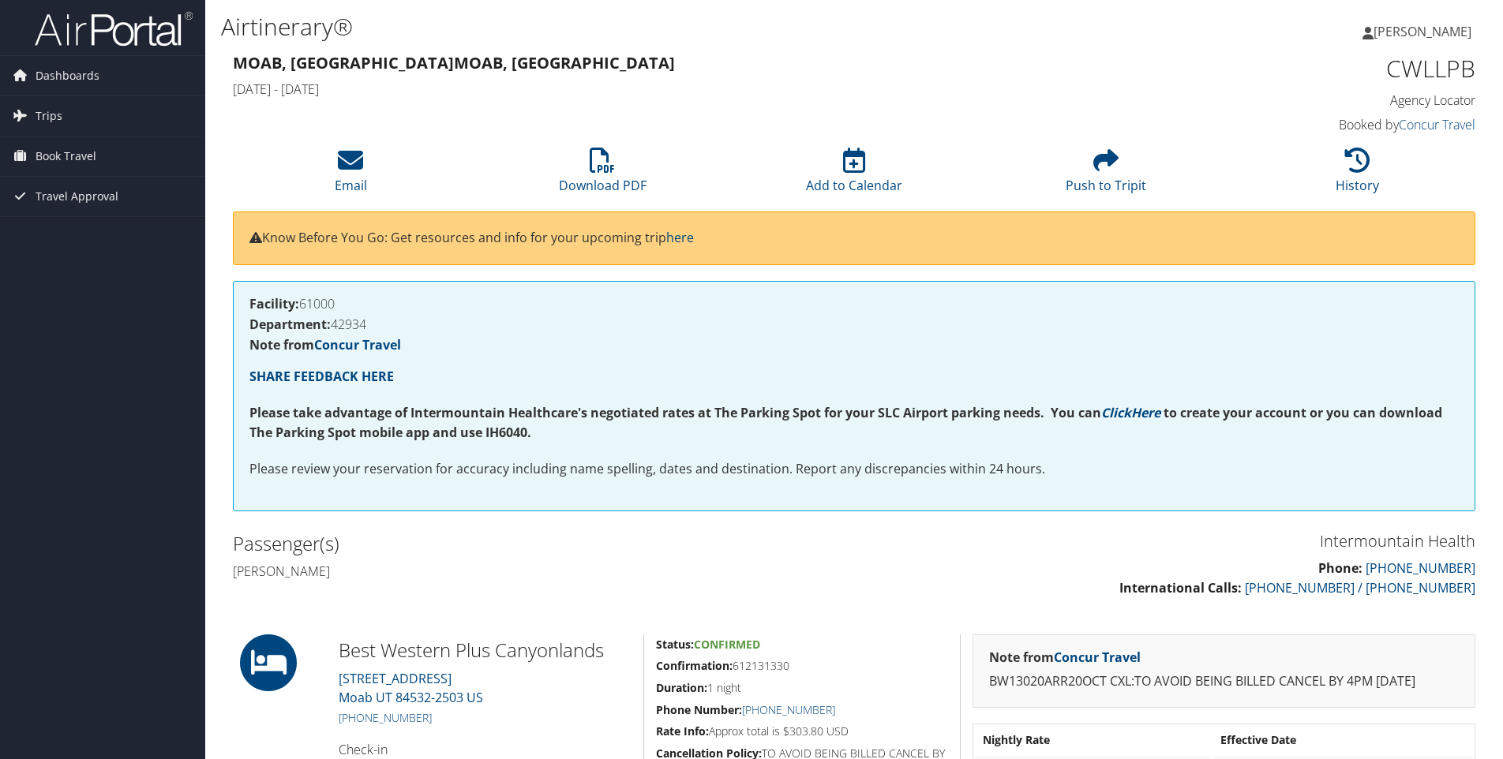 Image resolution: width=1503 pixels, height=759 pixels. I want to click on h3: Intermountain Health, so click(1171, 541).